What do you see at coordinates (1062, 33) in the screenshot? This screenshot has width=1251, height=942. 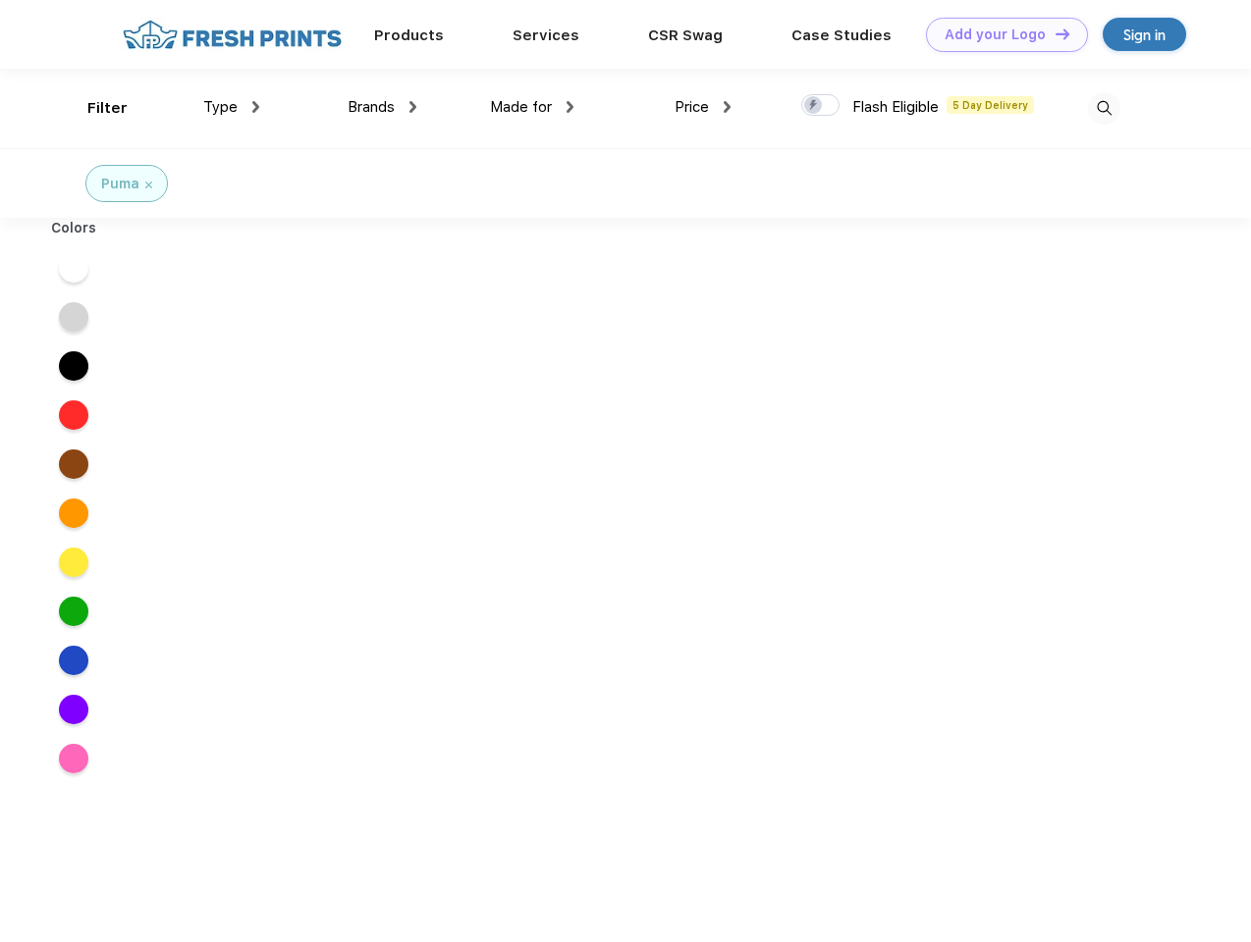 I see `img: DT` at bounding box center [1062, 33].